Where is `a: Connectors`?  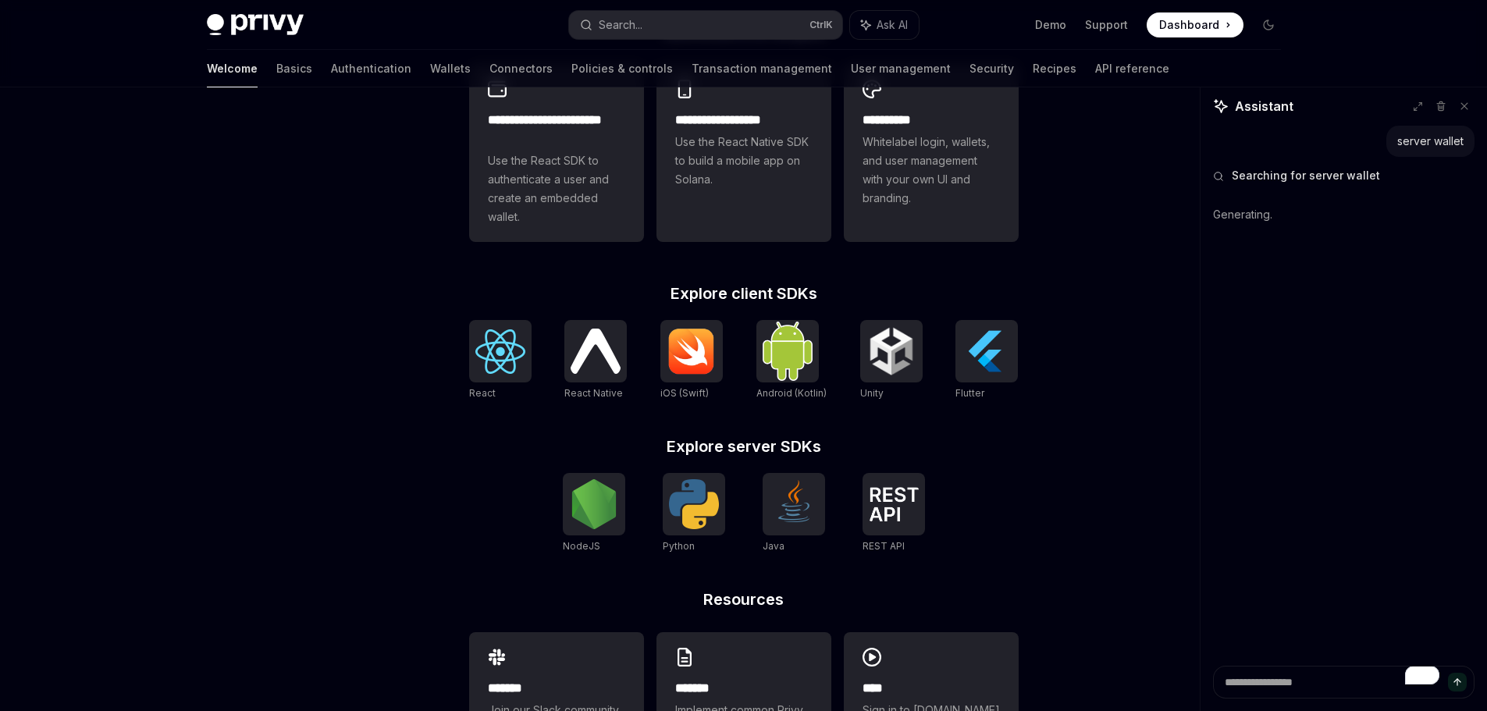 a: Connectors is located at coordinates (521, 69).